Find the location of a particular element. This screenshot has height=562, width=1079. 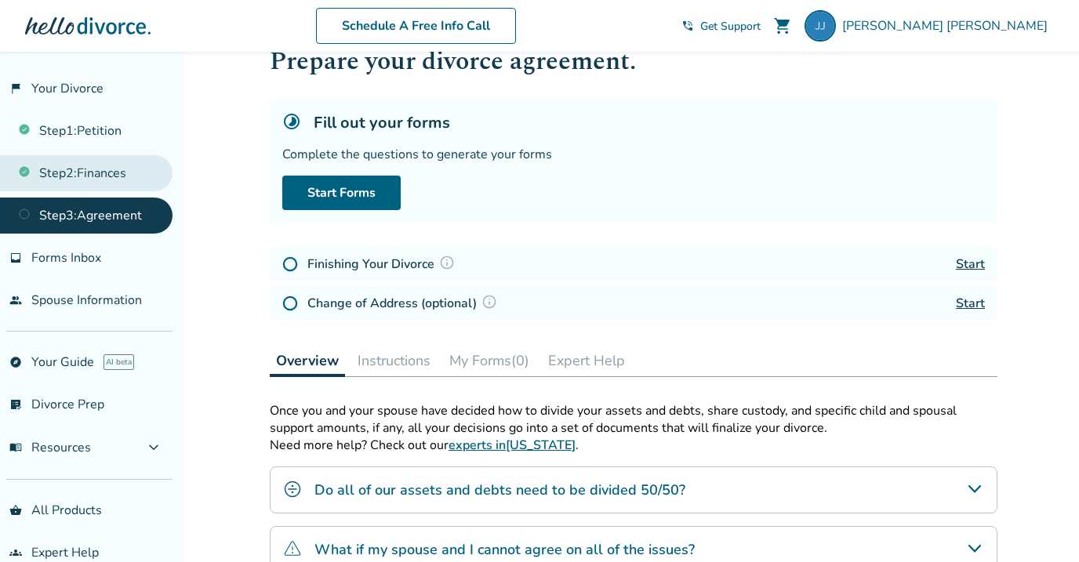

button: My Forms(0) is located at coordinates (489, 361).